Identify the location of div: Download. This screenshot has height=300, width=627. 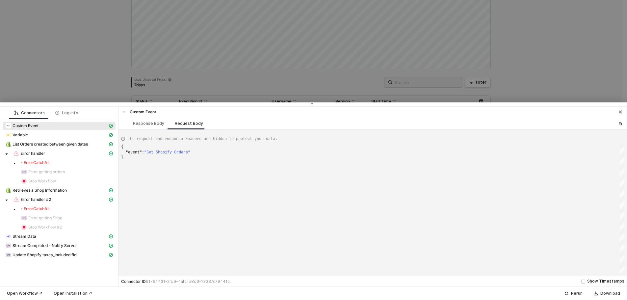
(610, 293).